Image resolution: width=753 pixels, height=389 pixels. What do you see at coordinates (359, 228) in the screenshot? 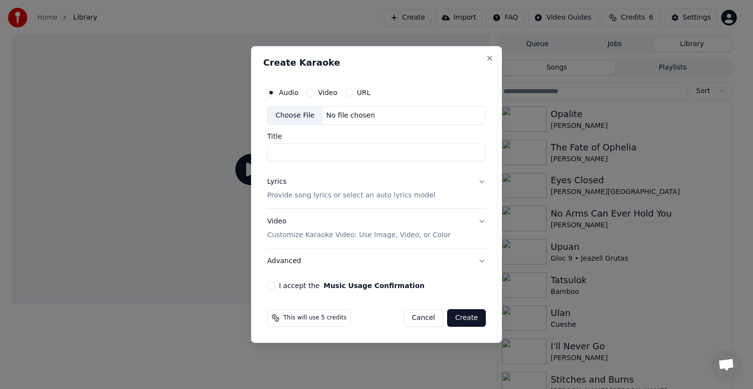
I see `div: Video` at bounding box center [359, 228].